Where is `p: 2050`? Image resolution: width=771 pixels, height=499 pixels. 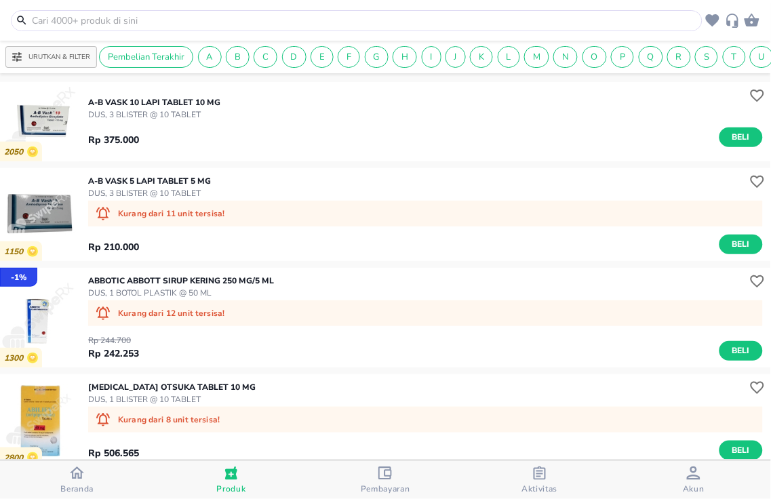 p: 2050 is located at coordinates (16, 152).